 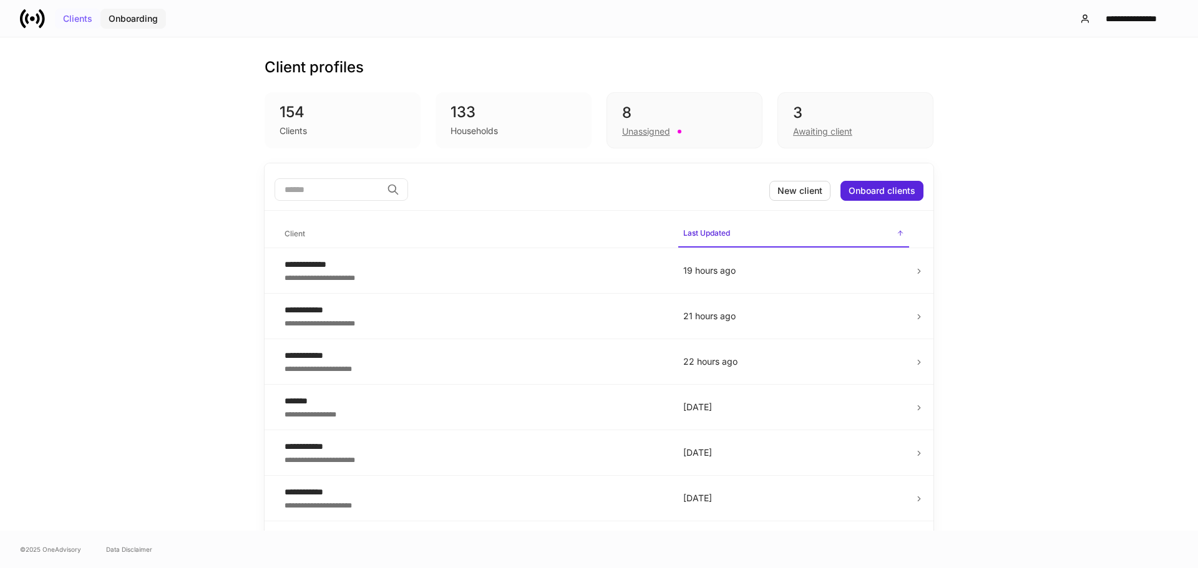 I want to click on div: 133, so click(x=513, y=112).